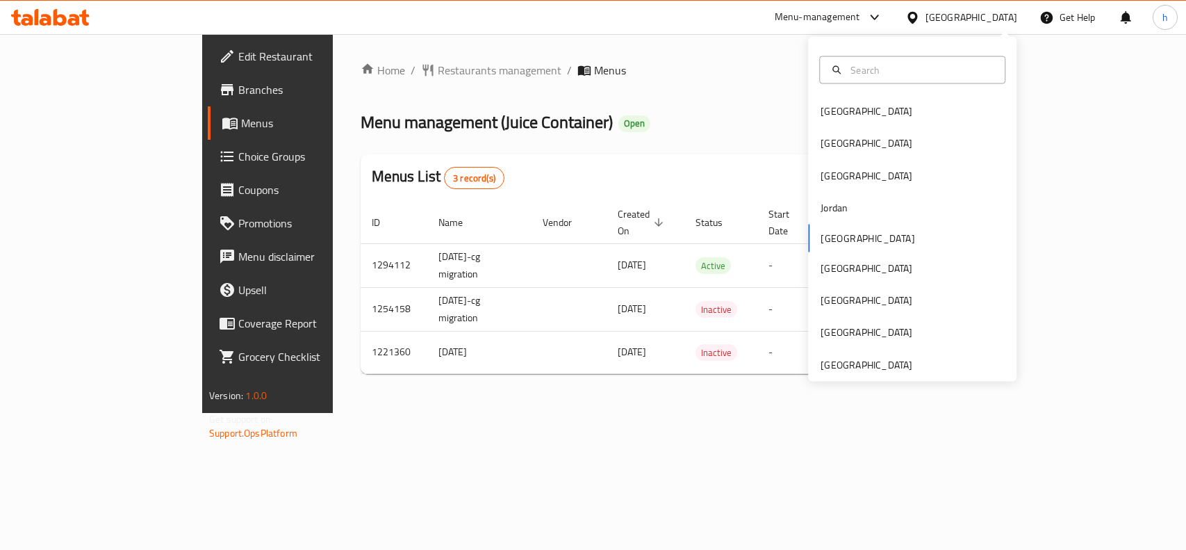  I want to click on table: enhanced table, so click(706, 288).